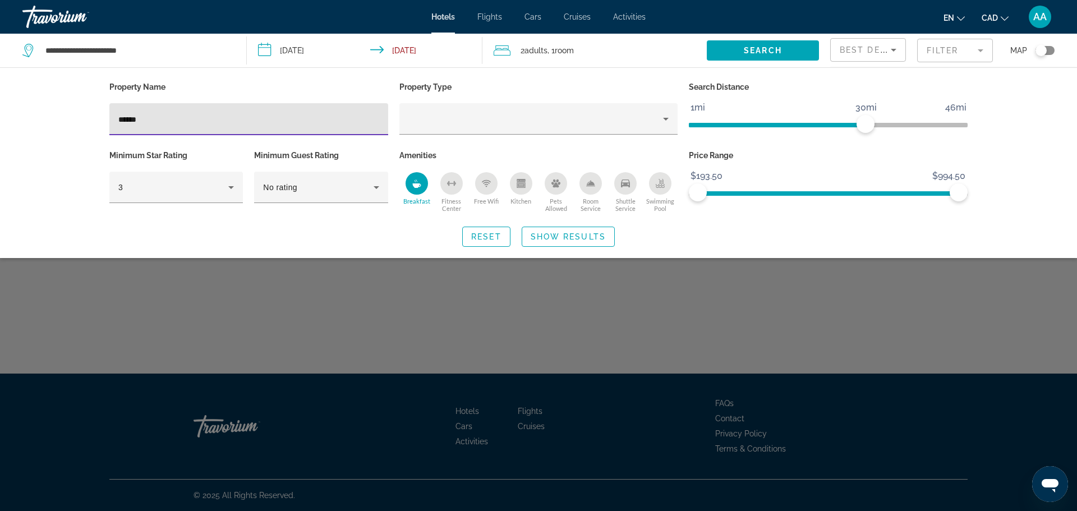 This screenshot has height=511, width=1077. What do you see at coordinates (121, 187) in the screenshot?
I see `span: 3` at bounding box center [121, 187].